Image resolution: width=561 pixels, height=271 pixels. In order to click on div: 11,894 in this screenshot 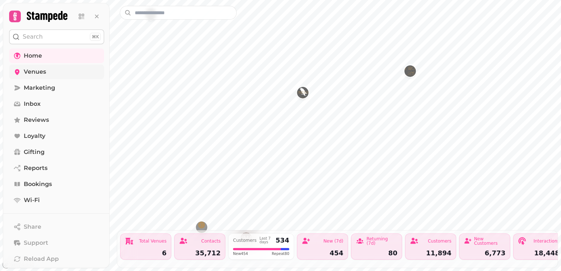, I will do `click(431, 253)`.